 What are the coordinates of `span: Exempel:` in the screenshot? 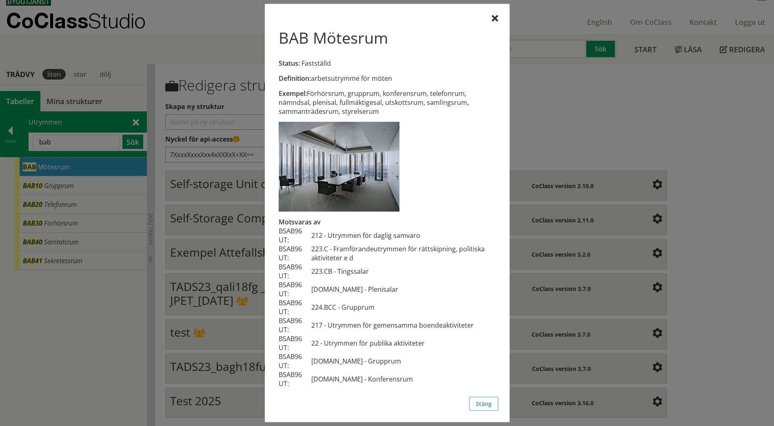 It's located at (293, 93).